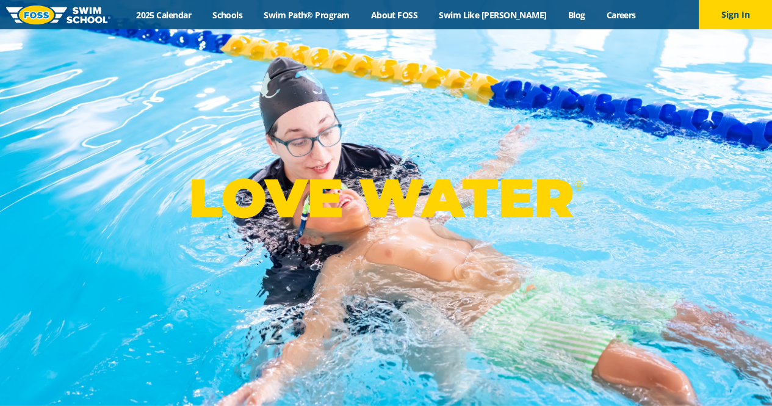  Describe the element at coordinates (228, 15) in the screenshot. I see `a: Schools` at that location.